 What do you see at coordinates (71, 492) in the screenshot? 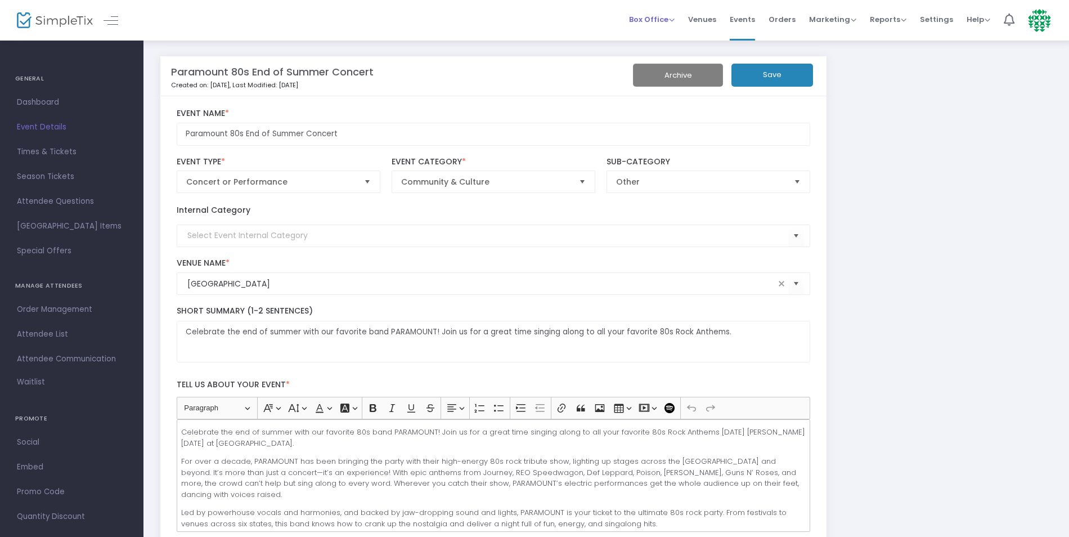
I see `span: Promo Code` at bounding box center [71, 492].